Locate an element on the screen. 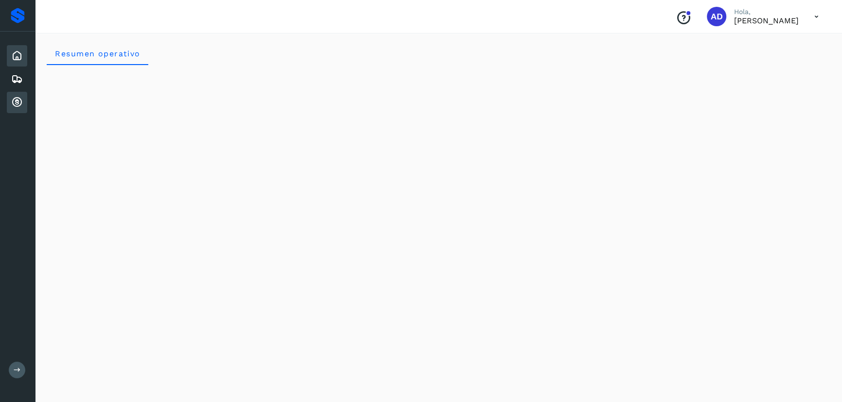 This screenshot has height=402, width=842. div: Cuentas por cobrar is located at coordinates (17, 103).